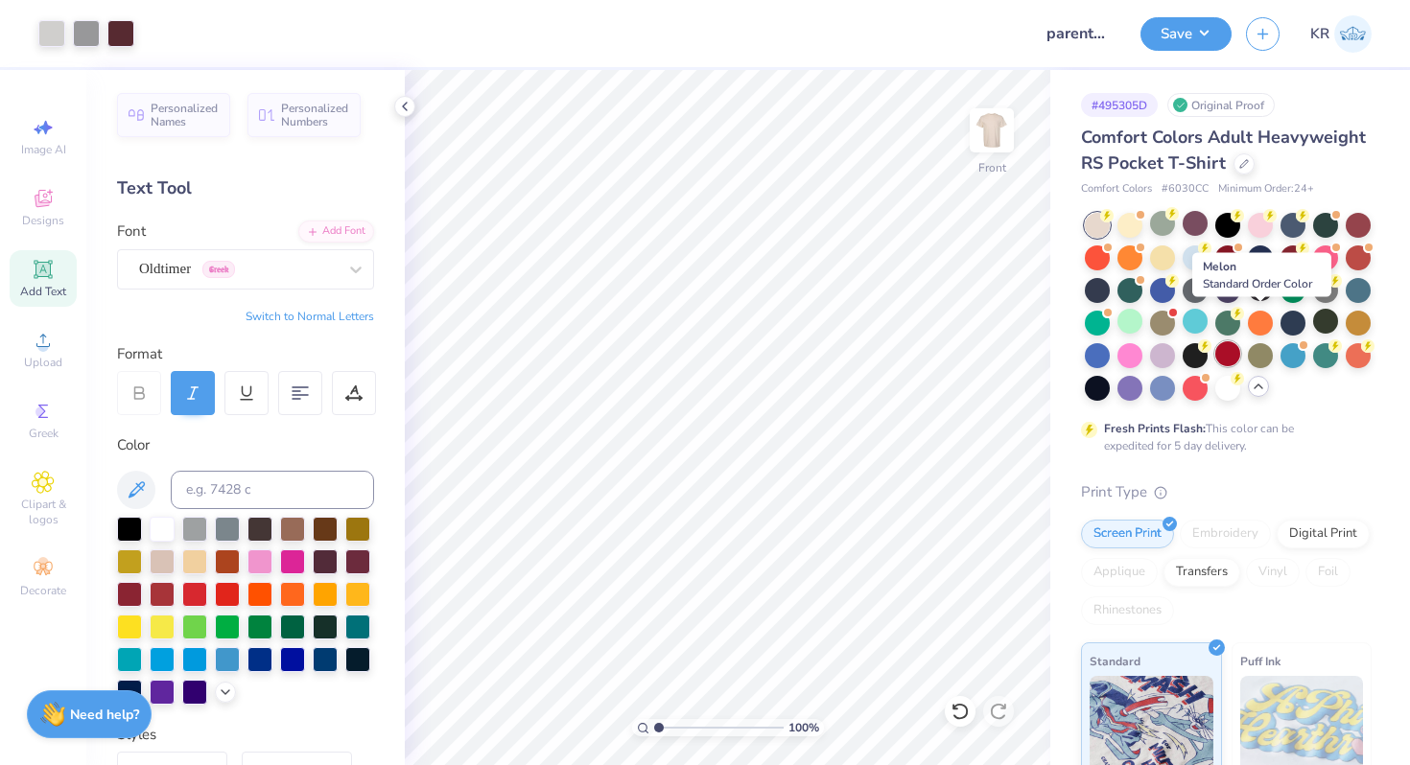 This screenshot has height=765, width=1410. Describe the element at coordinates (43, 433) in the screenshot. I see `span: Greek` at that location.